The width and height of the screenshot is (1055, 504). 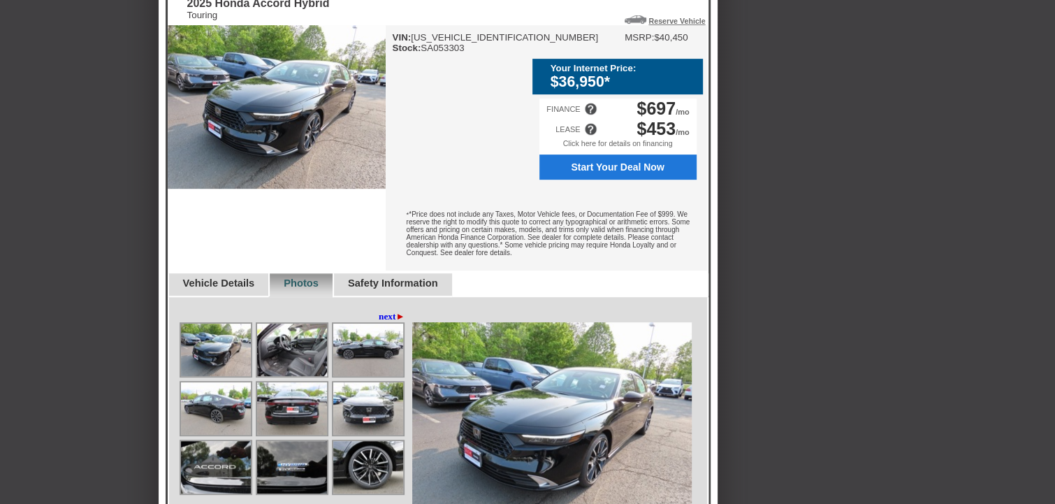 What do you see at coordinates (639, 37) in the screenshot?
I see `td: MSRP:` at bounding box center [639, 37].